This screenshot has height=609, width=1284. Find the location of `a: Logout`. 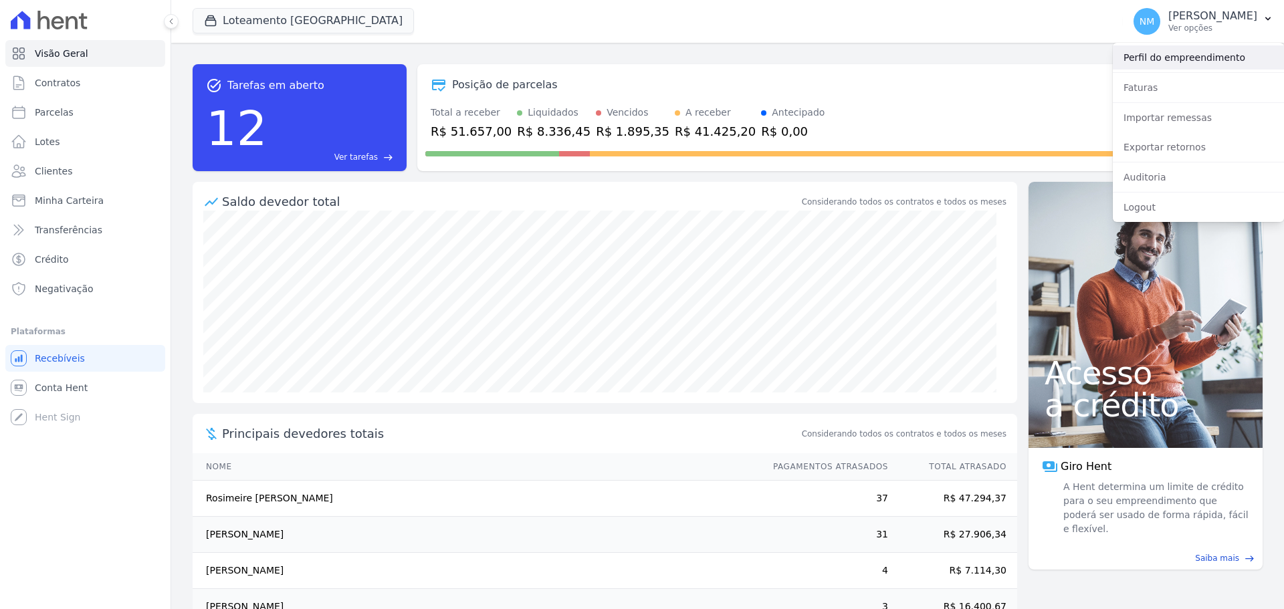

a: Logout is located at coordinates (1198, 207).